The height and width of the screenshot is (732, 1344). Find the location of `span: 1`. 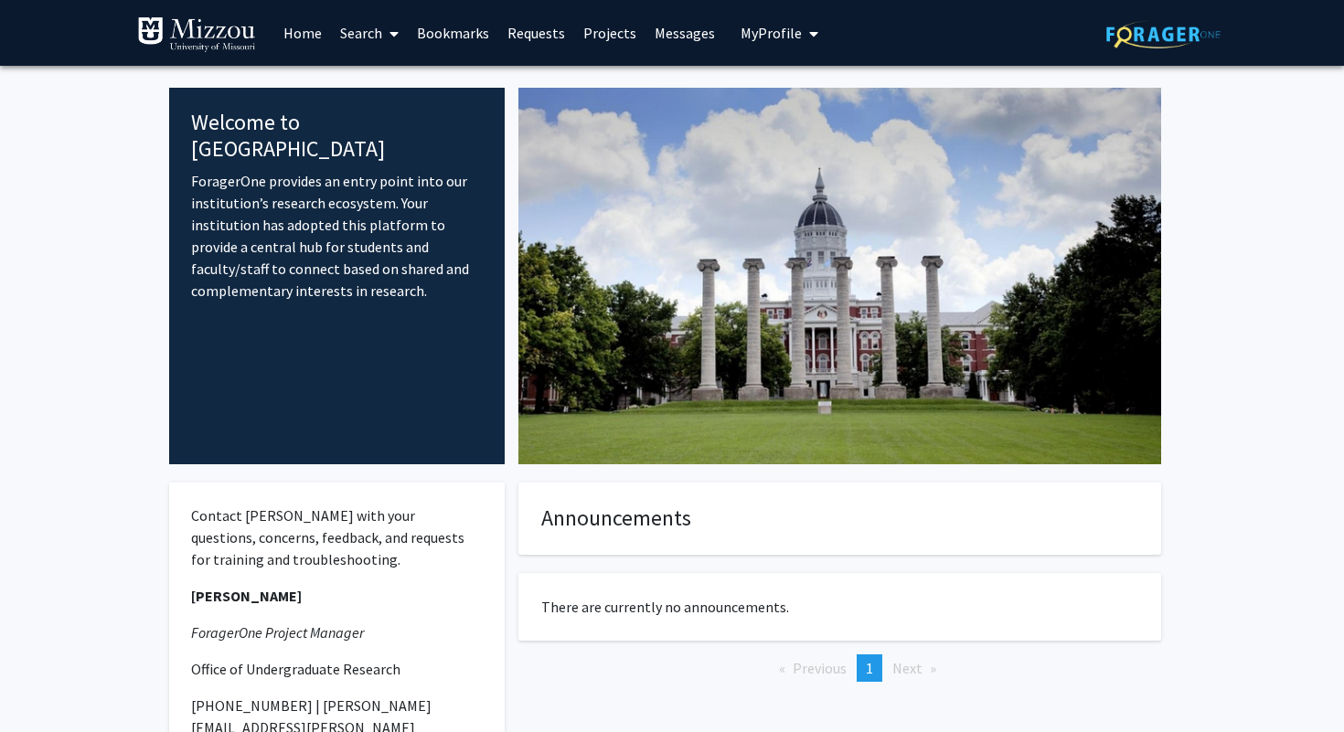

span: 1 is located at coordinates (870, 668).